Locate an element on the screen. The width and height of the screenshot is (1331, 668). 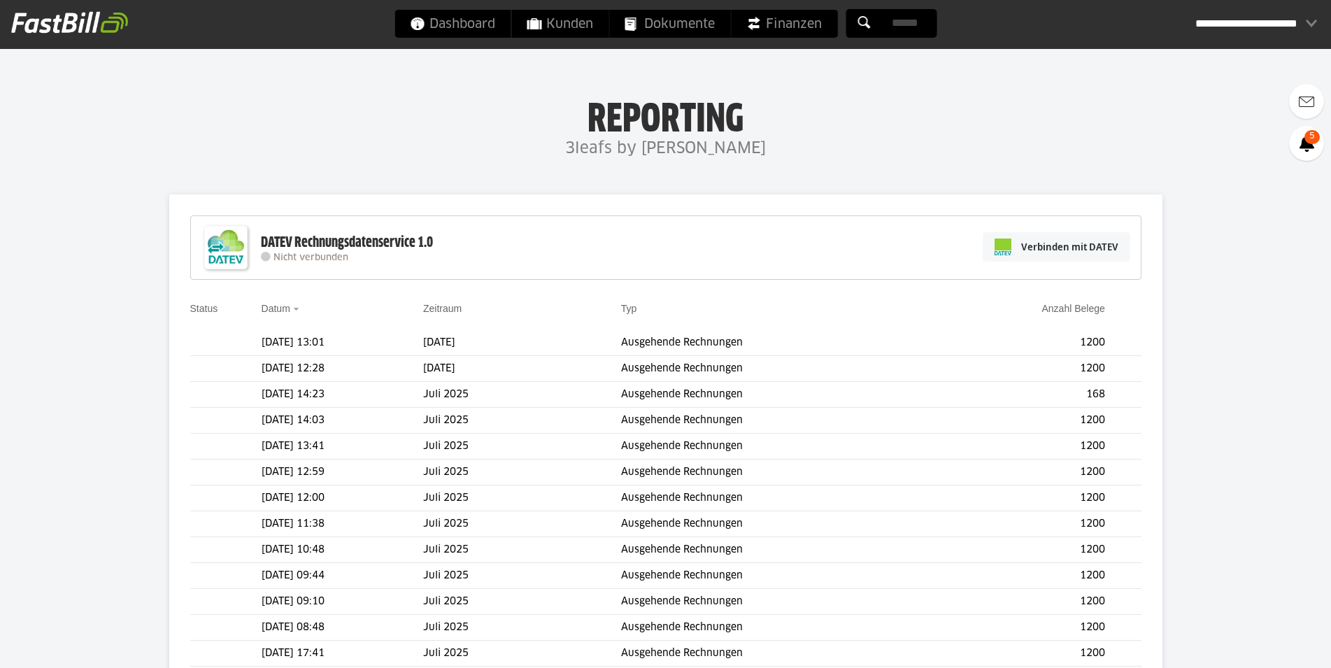
span: Nicht verbunden is located at coordinates (311, 257).